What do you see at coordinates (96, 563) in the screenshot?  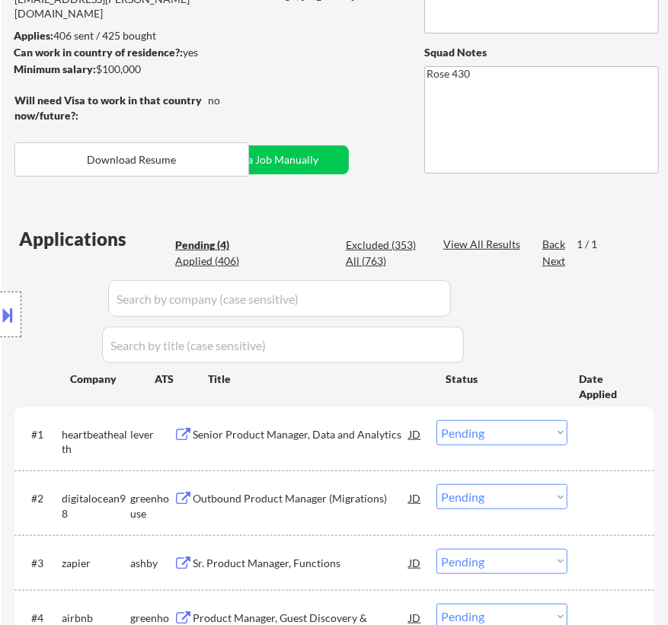 I see `div: zapier` at bounding box center [96, 563].